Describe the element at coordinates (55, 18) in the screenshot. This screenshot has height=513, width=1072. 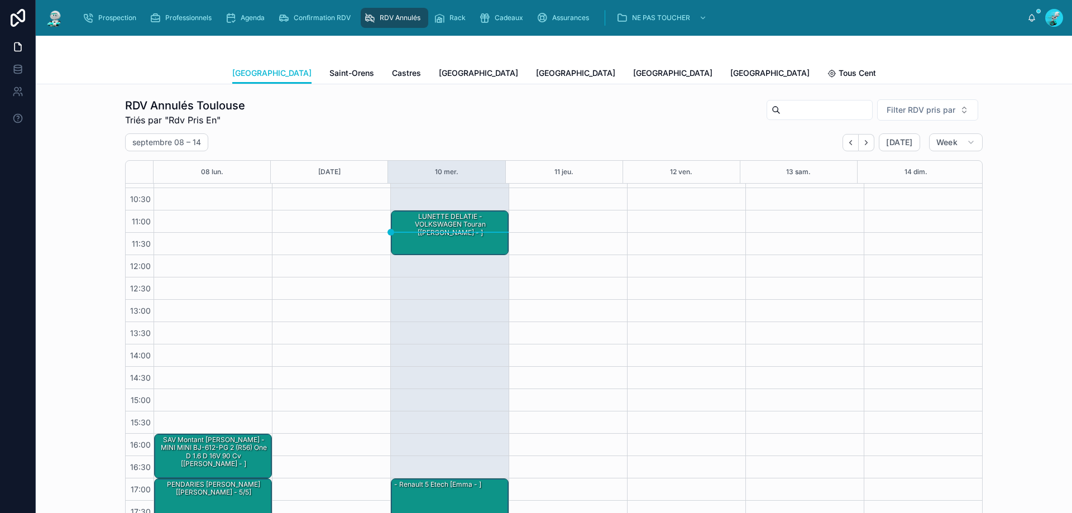
I see `img: App logo` at that location.